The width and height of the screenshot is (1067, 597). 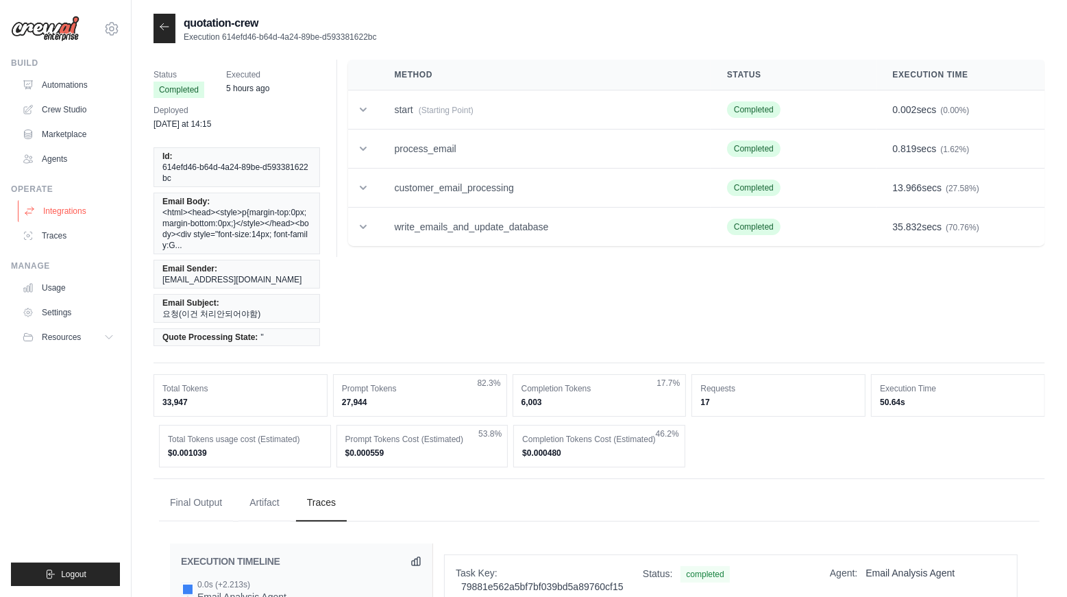 I want to click on td: customer_email_processing, so click(x=544, y=188).